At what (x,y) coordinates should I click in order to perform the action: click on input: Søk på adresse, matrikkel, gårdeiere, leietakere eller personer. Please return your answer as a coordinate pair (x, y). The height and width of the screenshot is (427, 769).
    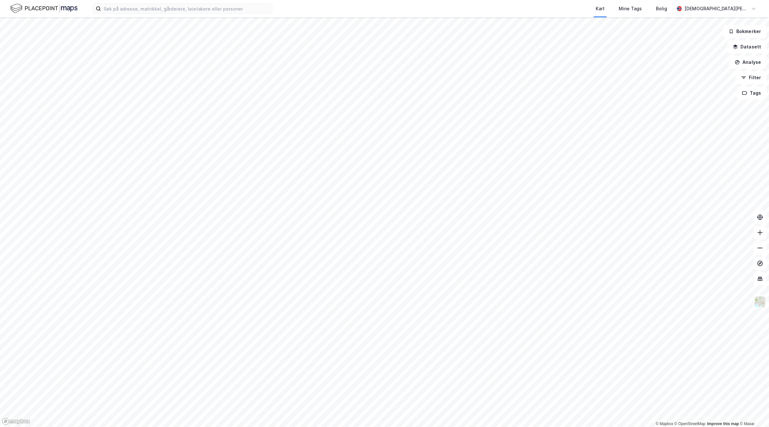
    Looking at the image, I should click on (187, 9).